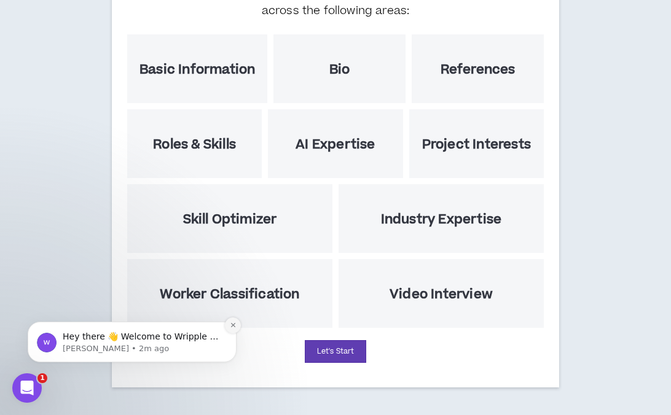  What do you see at coordinates (133, 104) in the screenshot?
I see `p: Message from Morgan, sent 2m ago` at bounding box center [133, 104].